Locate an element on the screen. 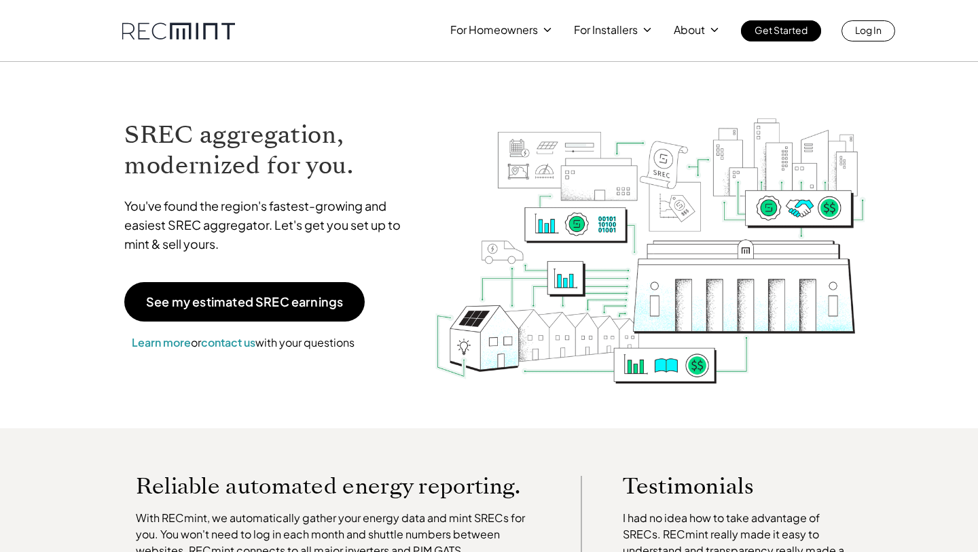  a: See my estimated SREC earnings is located at coordinates (245, 302).